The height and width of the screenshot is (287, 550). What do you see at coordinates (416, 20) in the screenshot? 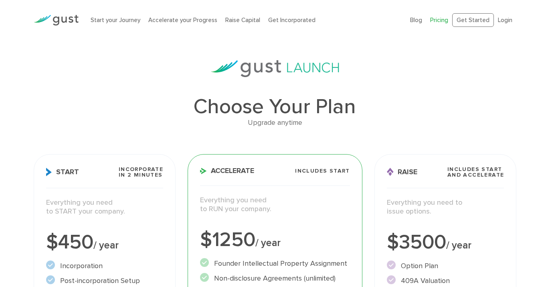
I see `a: Blog` at bounding box center [416, 20].